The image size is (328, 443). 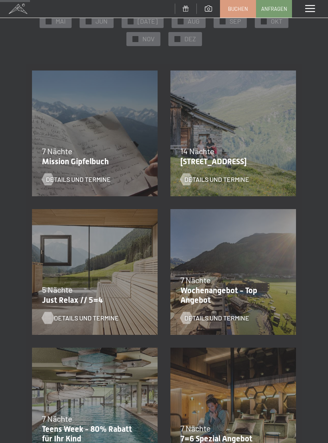 What do you see at coordinates (238, 9) in the screenshot?
I see `a: Buchen` at bounding box center [238, 9].